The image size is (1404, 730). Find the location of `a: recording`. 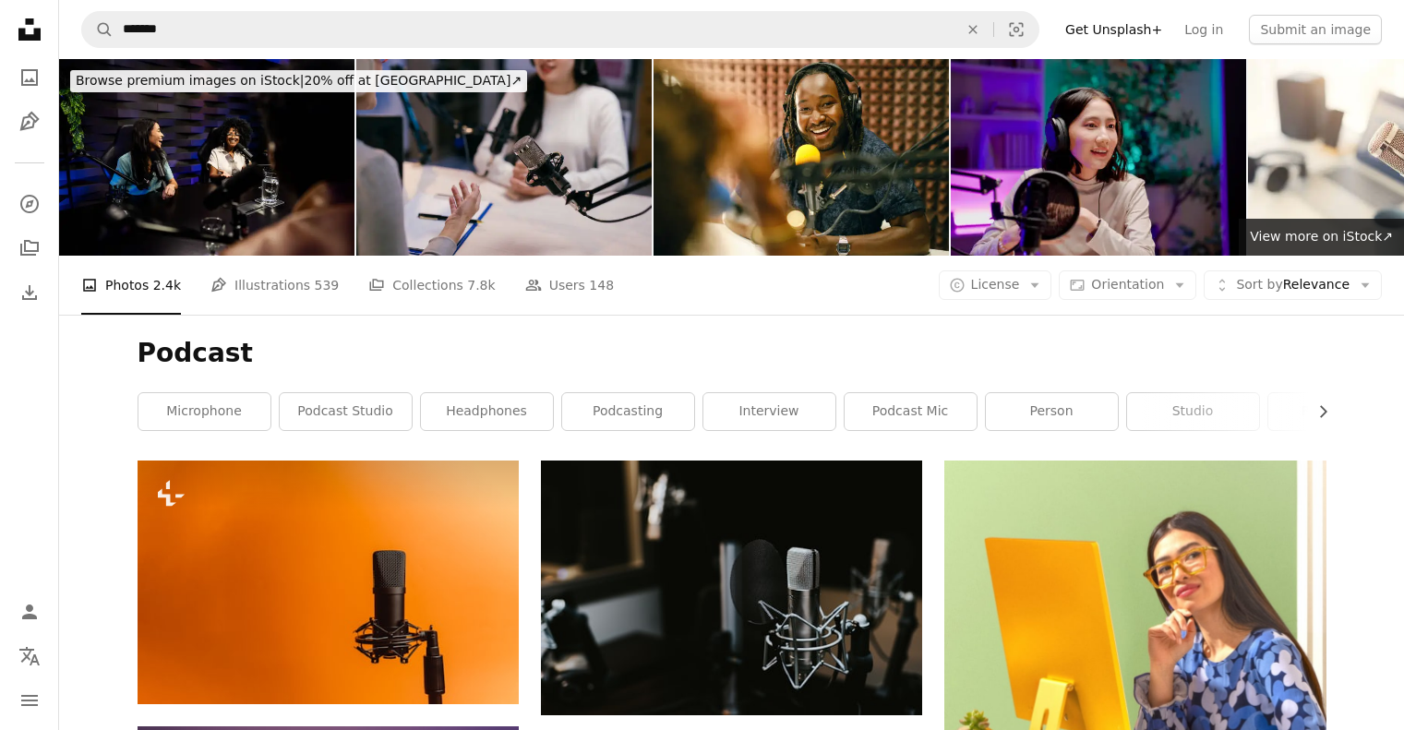

a: recording is located at coordinates (1334, 412).